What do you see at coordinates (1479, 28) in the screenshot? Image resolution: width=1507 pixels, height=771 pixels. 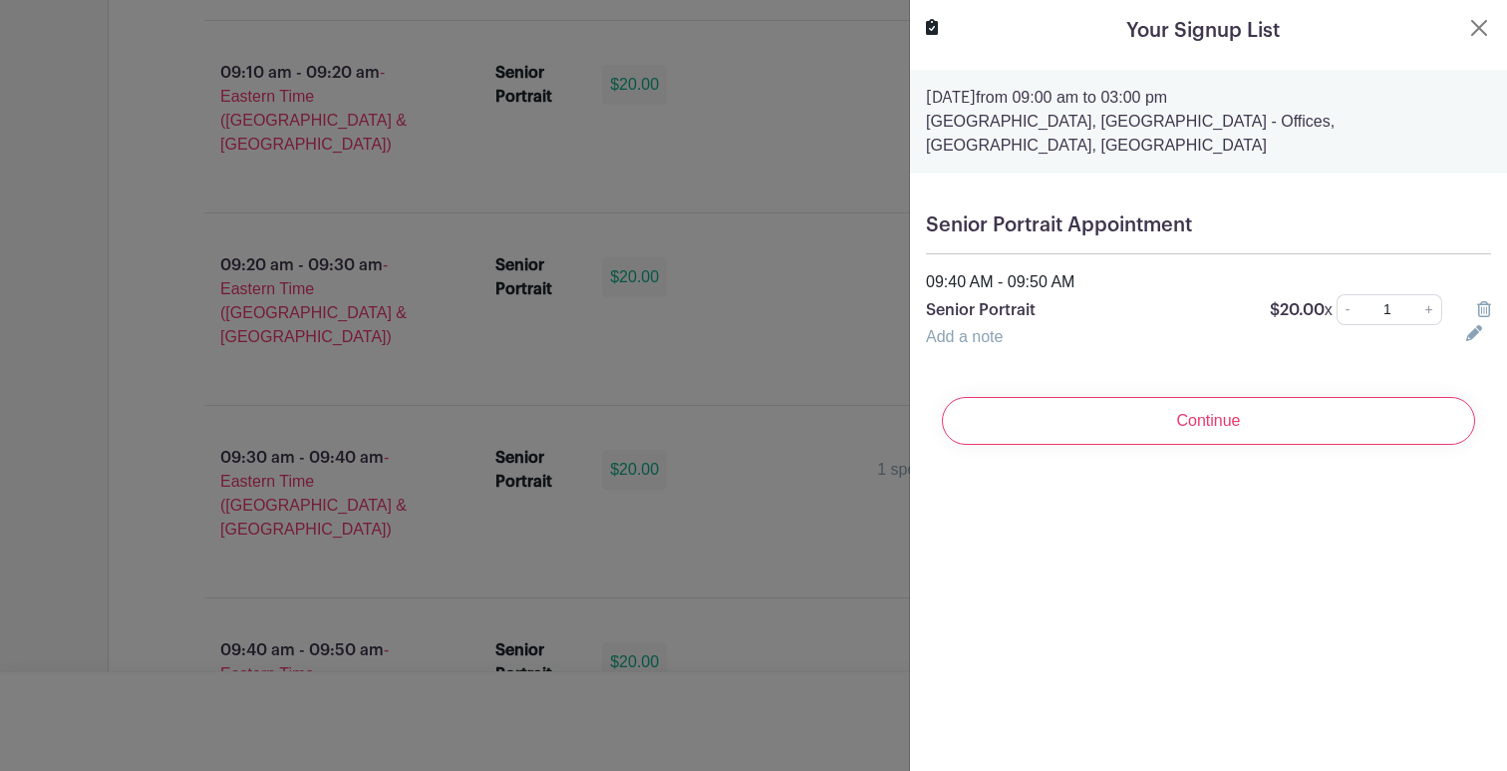 I see `button: Close` at bounding box center [1479, 28].